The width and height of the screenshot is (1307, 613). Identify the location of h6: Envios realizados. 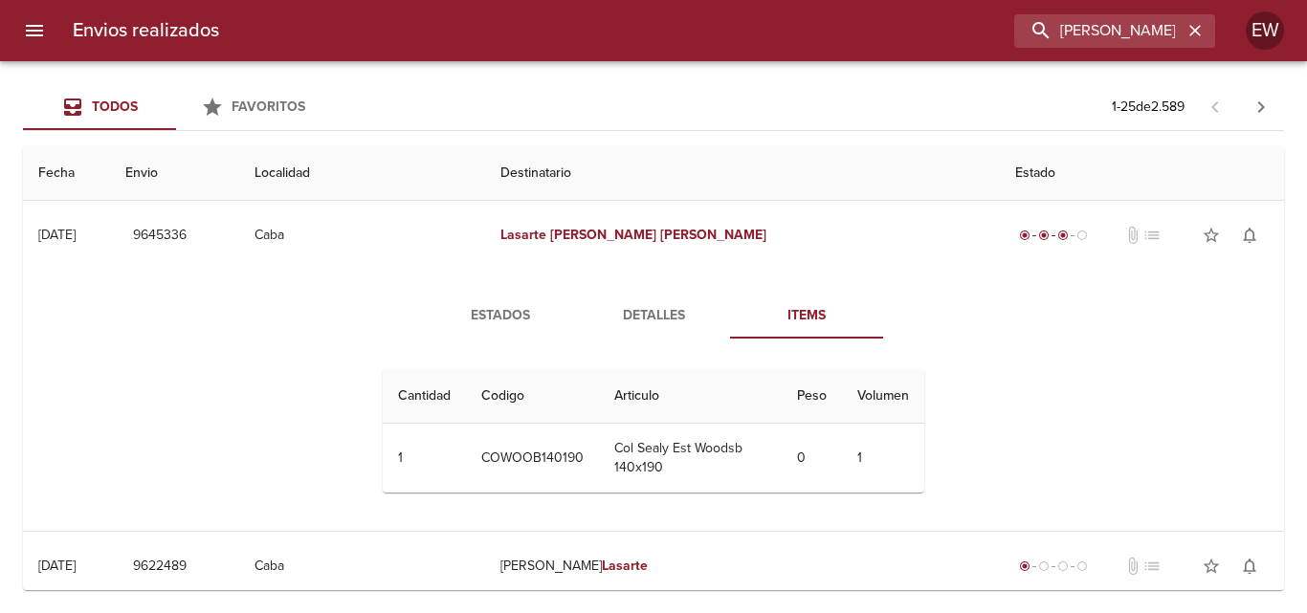
(145, 31).